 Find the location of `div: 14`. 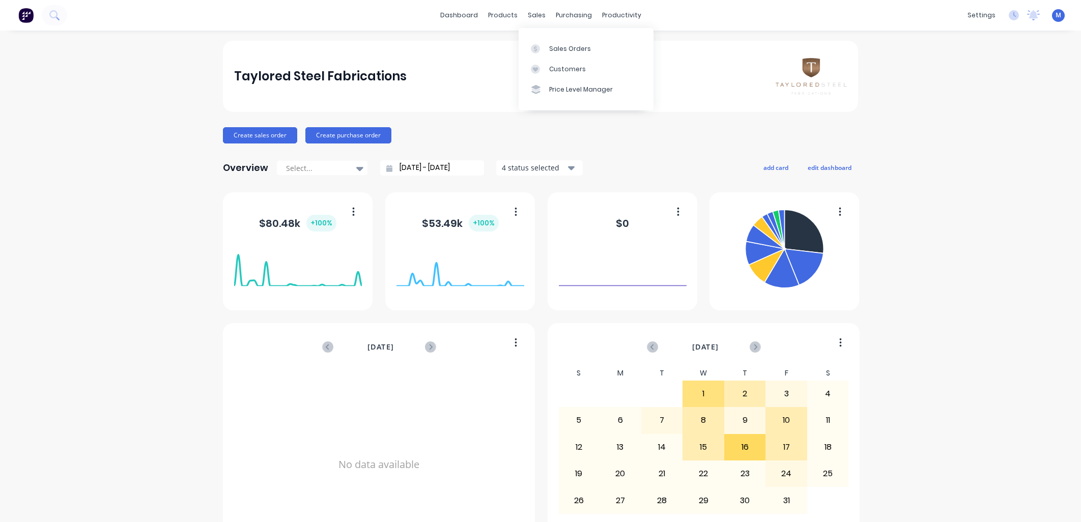

div: 14 is located at coordinates (662, 448).